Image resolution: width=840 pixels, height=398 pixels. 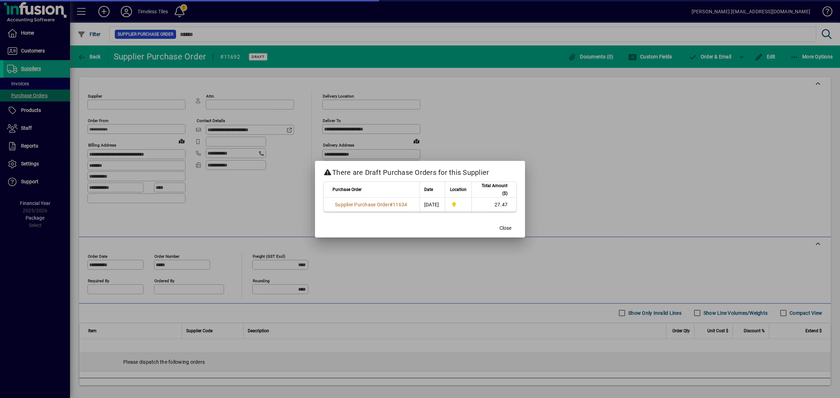 I want to click on td: 27.47, so click(x=494, y=205).